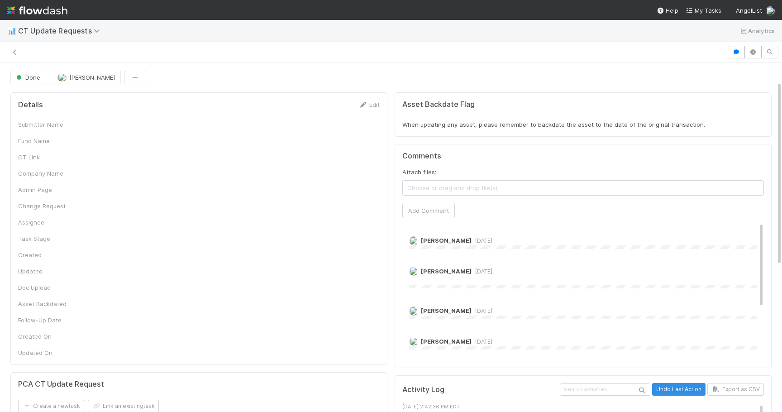 The height and width of the screenshot is (412, 782). Describe the element at coordinates (52, 238) in the screenshot. I see `div: Task Stage` at that location.